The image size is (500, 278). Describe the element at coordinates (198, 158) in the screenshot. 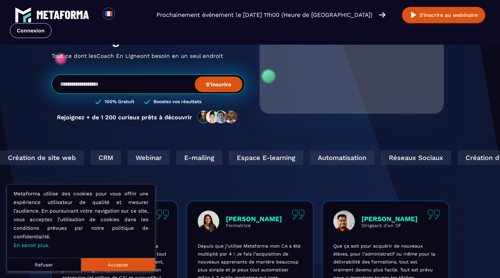

I see `div: E-mailing` at that location.